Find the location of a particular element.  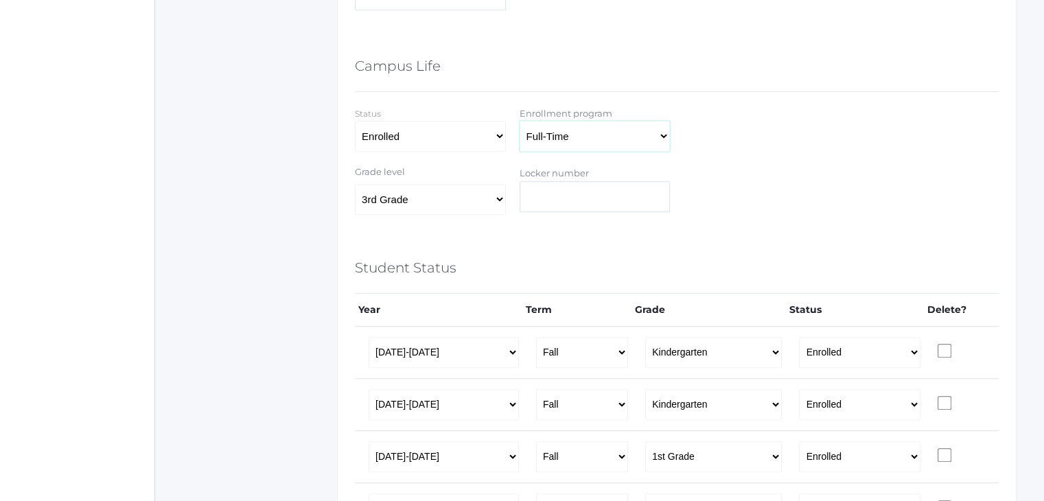

th: Term is located at coordinates (577, 310).